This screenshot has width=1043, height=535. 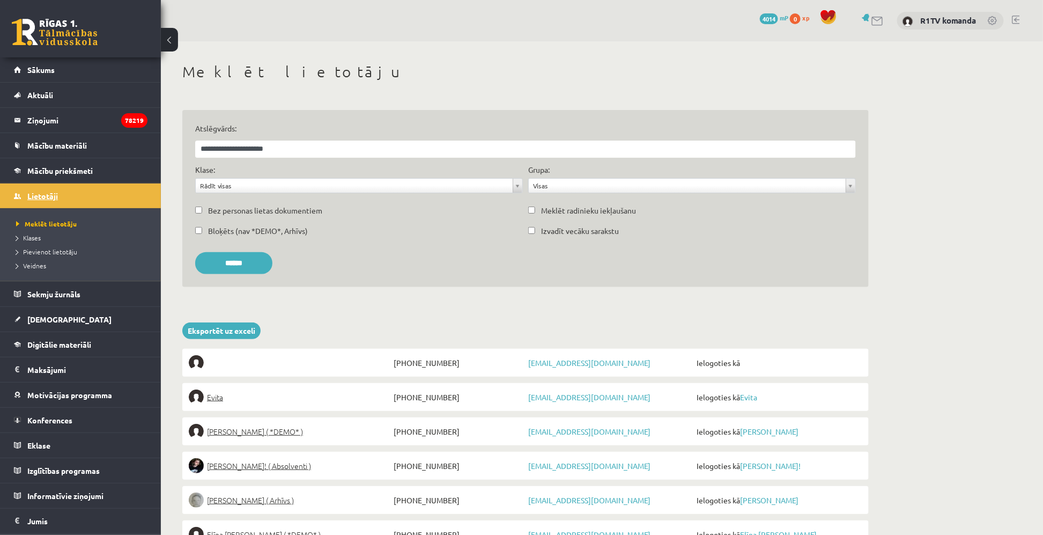 What do you see at coordinates (526, 72) in the screenshot?
I see `h1: Meklēt lietotāju` at bounding box center [526, 72].